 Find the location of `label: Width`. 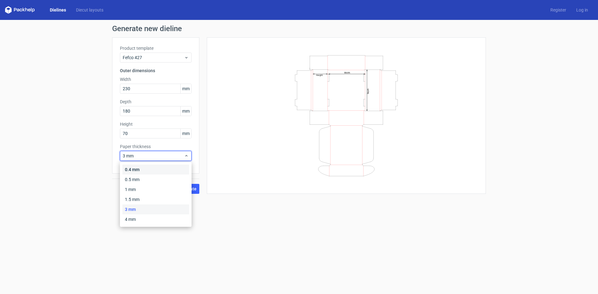

label: Width is located at coordinates (156, 79).